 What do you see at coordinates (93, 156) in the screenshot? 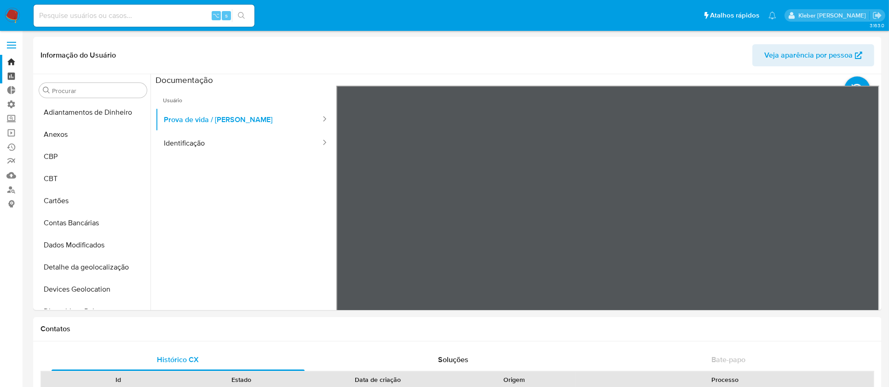
I see `button: CBP` at bounding box center [93, 156].